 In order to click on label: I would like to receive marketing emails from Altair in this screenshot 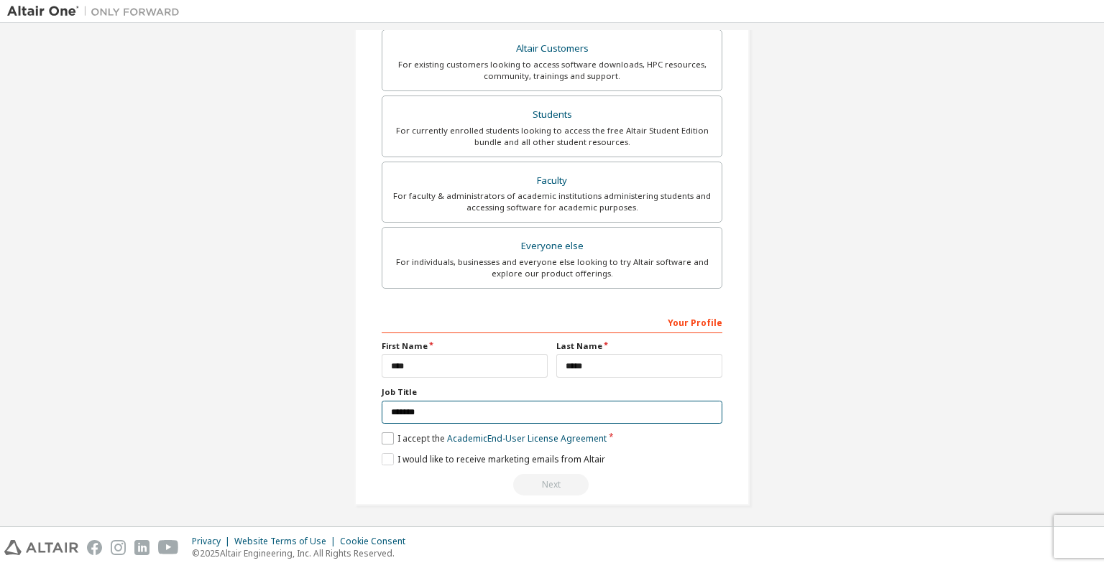, I will do `click(493, 459)`.